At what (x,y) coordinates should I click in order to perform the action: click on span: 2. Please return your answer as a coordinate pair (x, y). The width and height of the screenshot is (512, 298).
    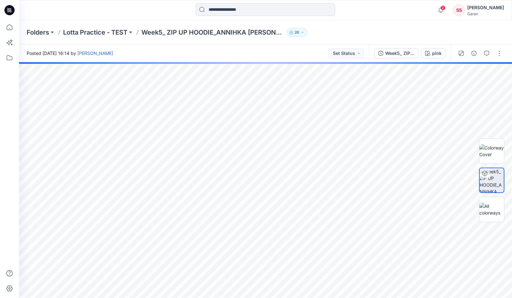
    Looking at the image, I should click on (443, 8).